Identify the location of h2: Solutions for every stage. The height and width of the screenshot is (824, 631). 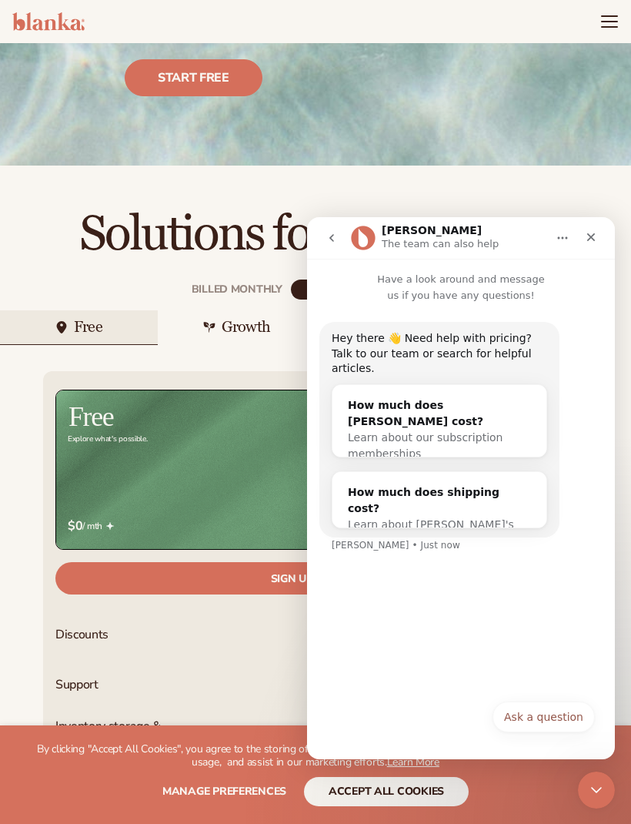
(316, 234).